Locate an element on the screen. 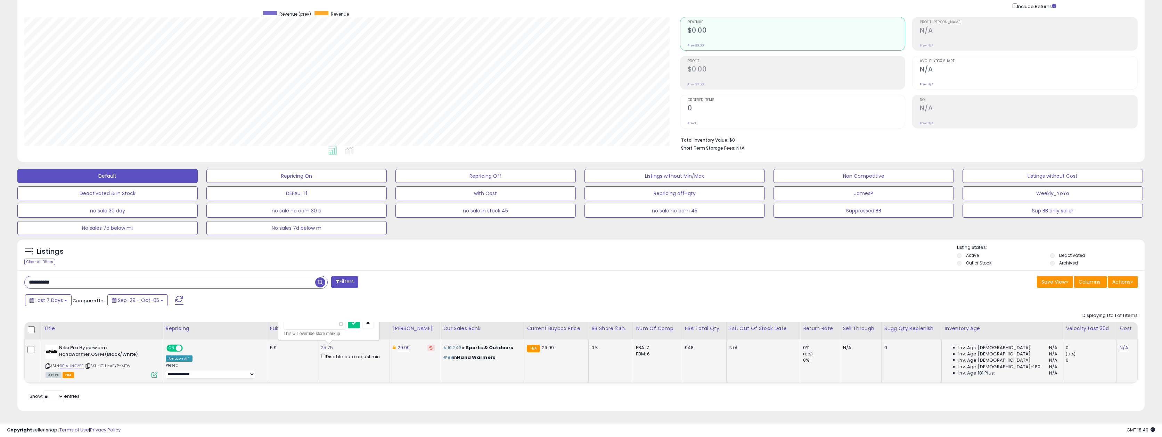 Image resolution: width=1162 pixels, height=437 pixels. a: 25.75 is located at coordinates (327, 348).